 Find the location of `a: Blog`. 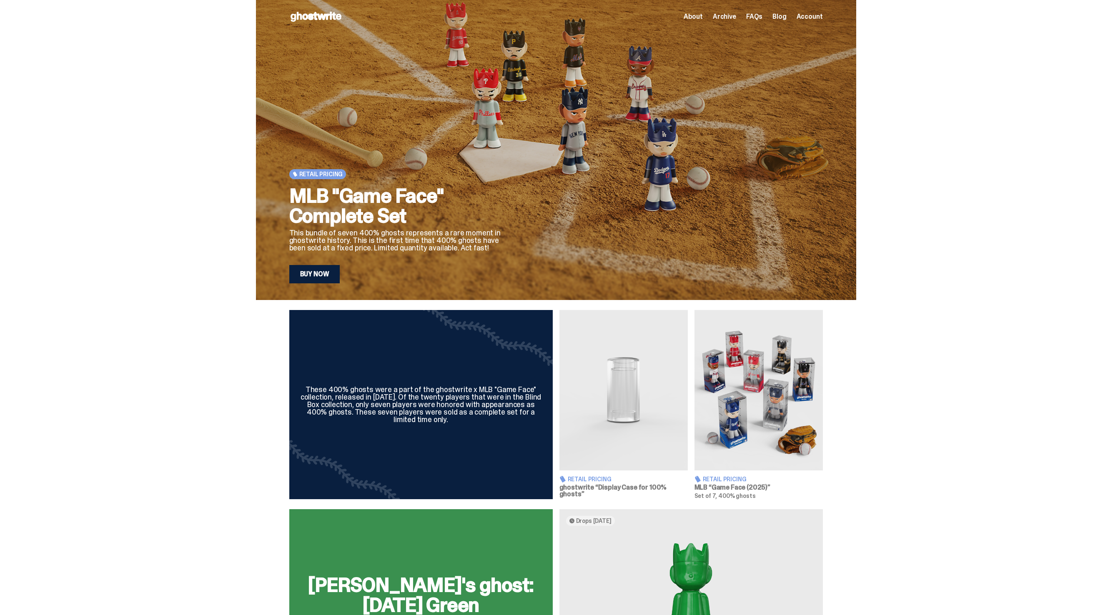

a: Blog is located at coordinates (779, 17).